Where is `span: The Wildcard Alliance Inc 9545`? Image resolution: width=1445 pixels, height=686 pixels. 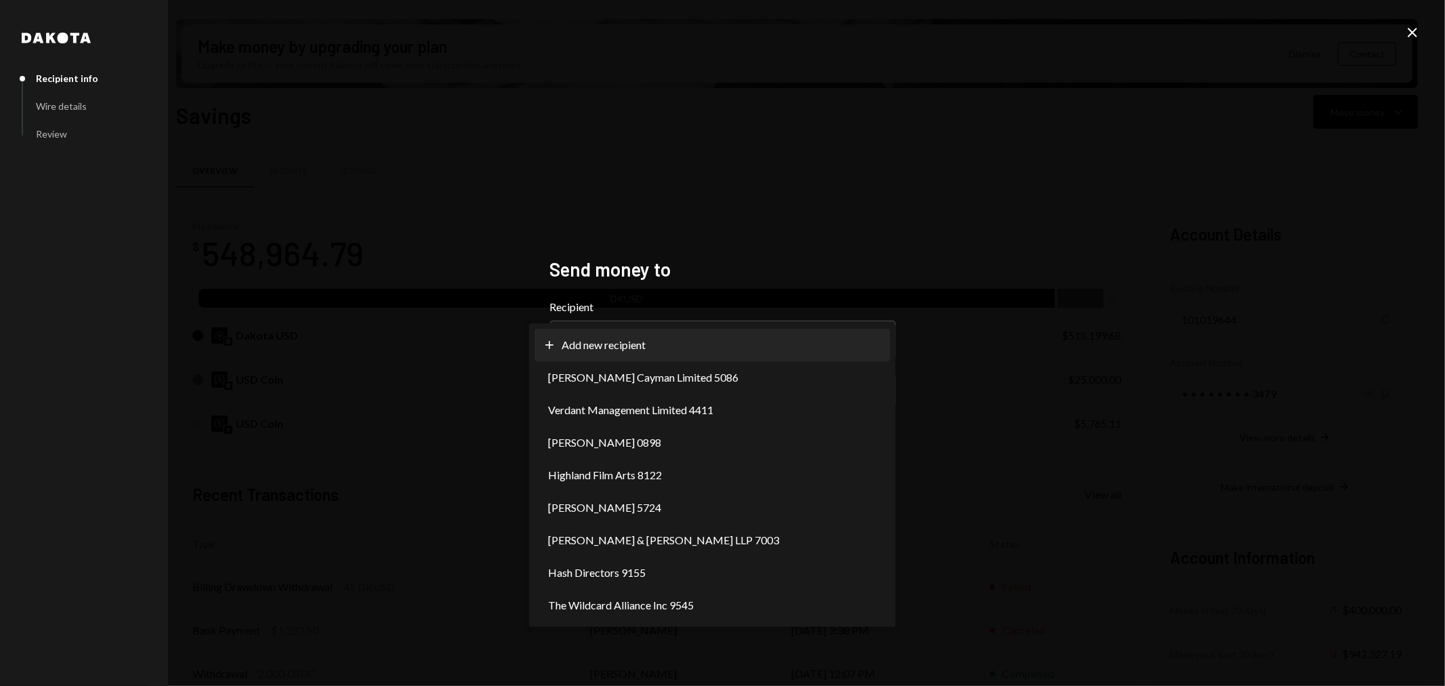 span: The Wildcard Alliance Inc 9545 is located at coordinates (621, 605).